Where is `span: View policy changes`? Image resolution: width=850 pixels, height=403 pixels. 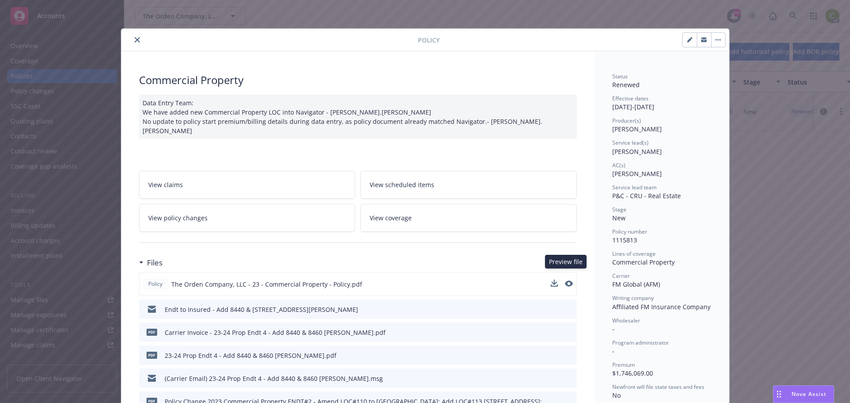
span: View policy changes is located at coordinates (178, 218).